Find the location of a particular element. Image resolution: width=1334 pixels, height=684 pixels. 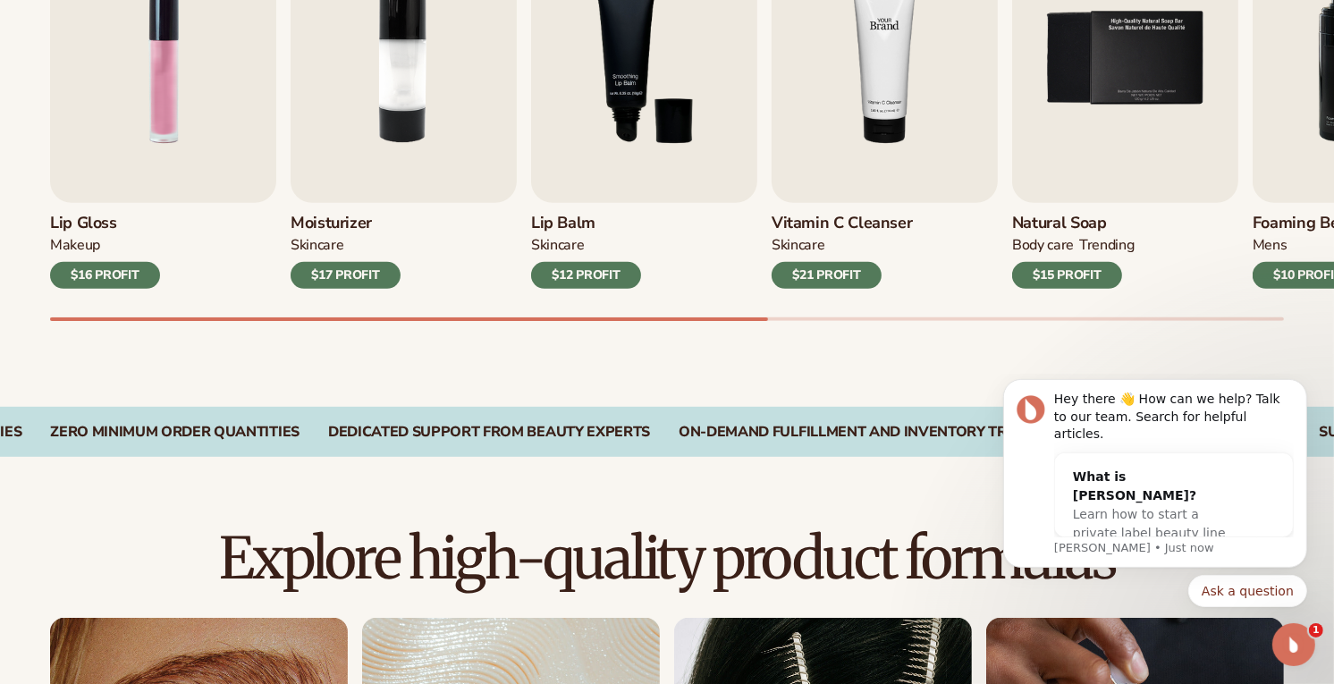

div: Zero Minimum Order QuantitieS is located at coordinates (174, 432).